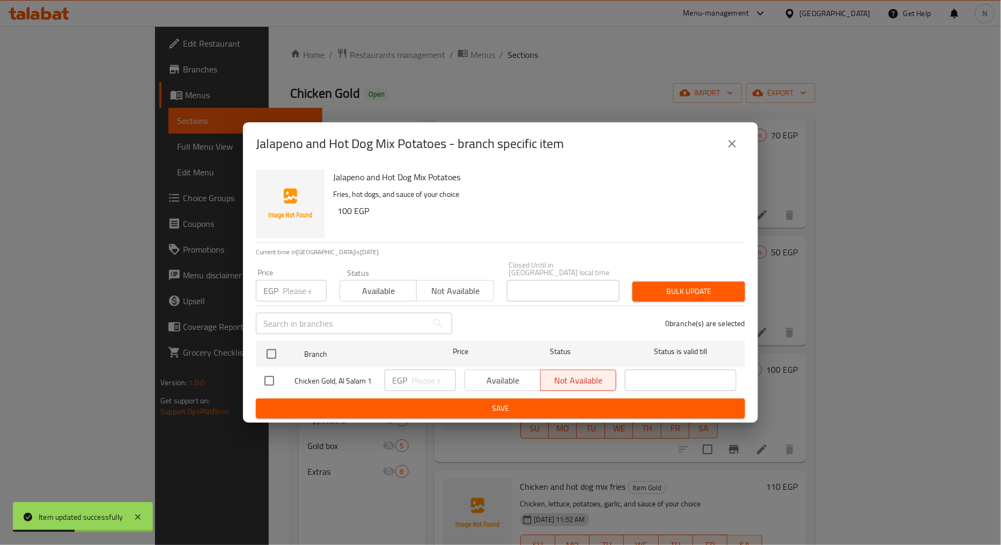 The height and width of the screenshot is (545, 1001). I want to click on img: Jalapeno and Hot Dog Mix Potatoes, so click(290, 204).